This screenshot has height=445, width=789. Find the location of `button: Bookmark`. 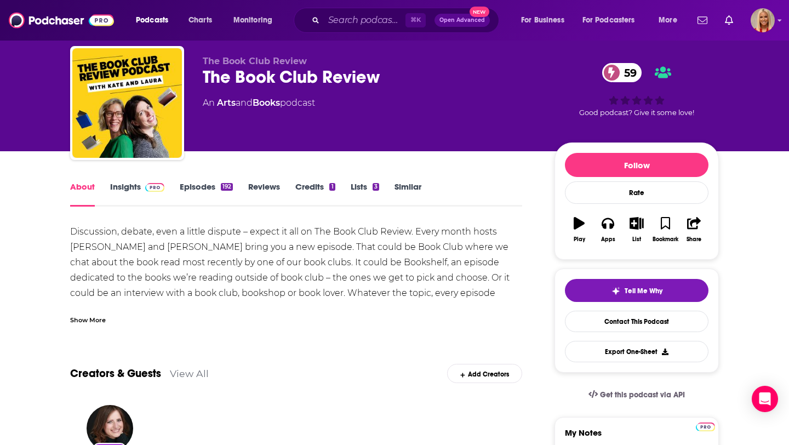

button: Bookmark is located at coordinates (665, 229).